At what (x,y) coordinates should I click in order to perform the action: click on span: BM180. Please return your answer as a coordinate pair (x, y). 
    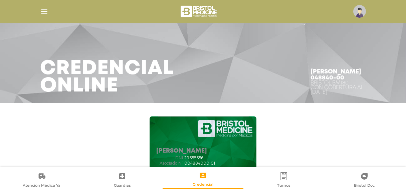
    Looking at the image, I should click on (191, 169).